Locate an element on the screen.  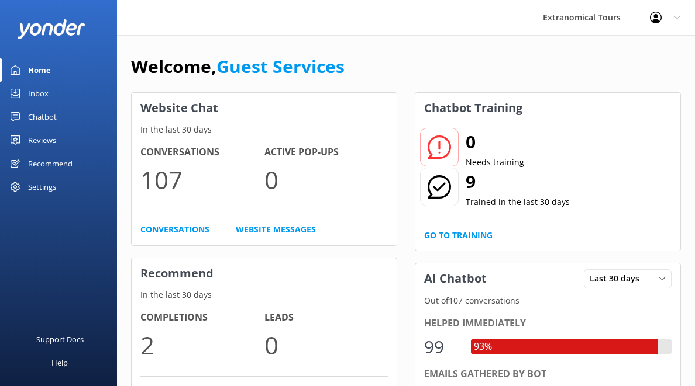
img: yonder-white-logo.png is located at coordinates (51, 29).